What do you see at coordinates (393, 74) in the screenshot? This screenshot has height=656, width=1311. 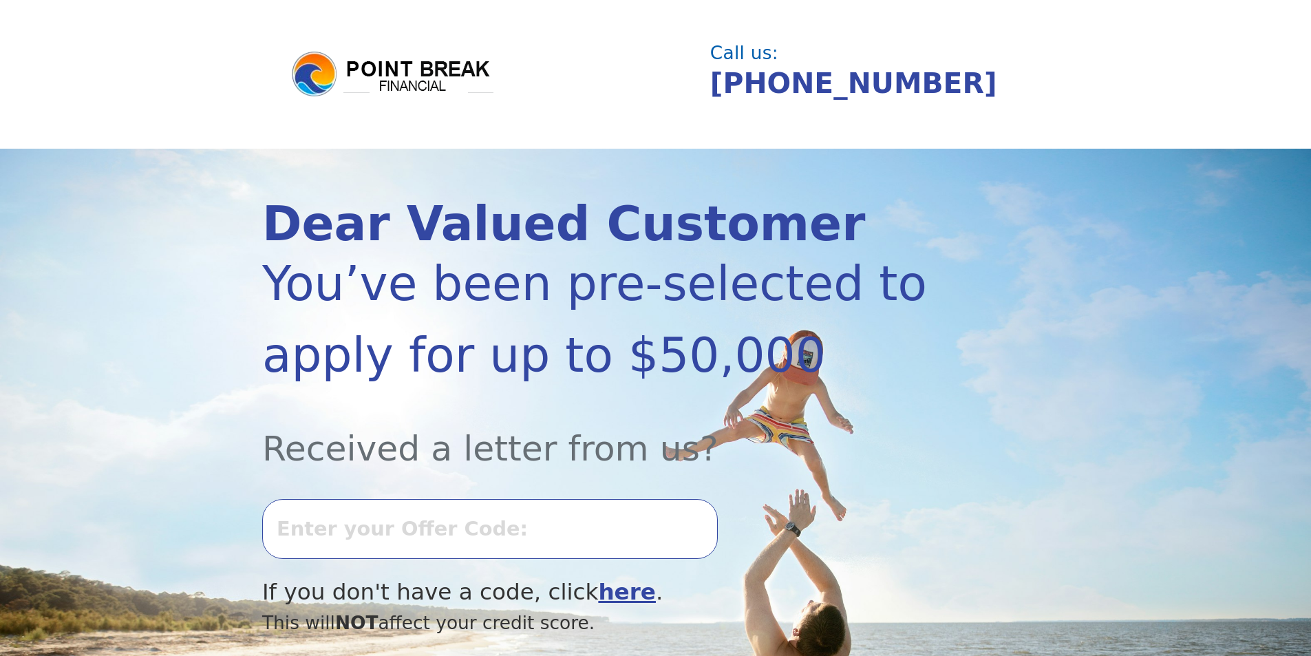 I see `img: logo.png` at bounding box center [393, 74].